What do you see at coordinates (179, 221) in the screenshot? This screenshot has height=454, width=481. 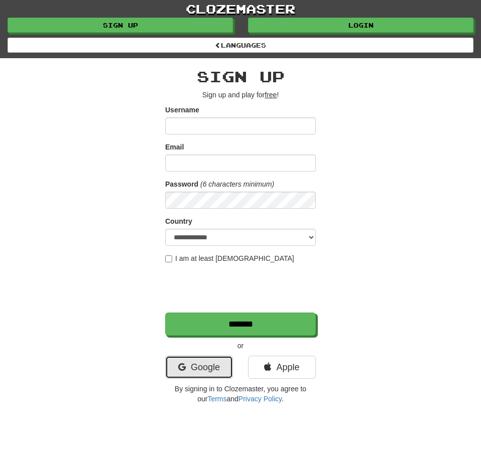 I see `label: Country` at bounding box center [179, 221].